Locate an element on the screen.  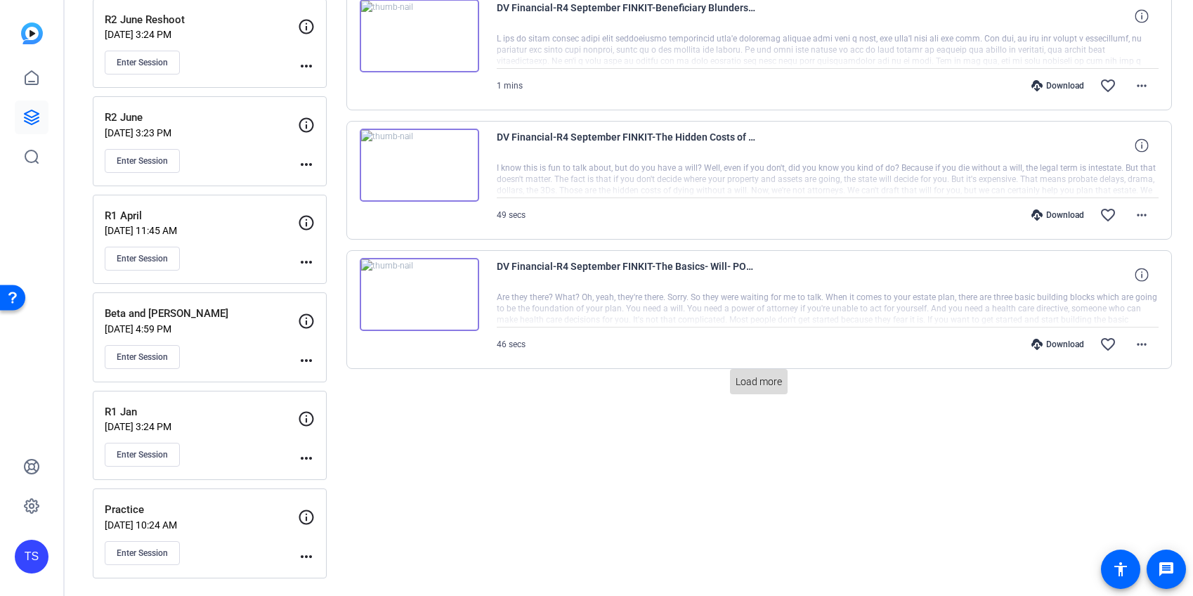
span: 46 secs is located at coordinates (511, 344).